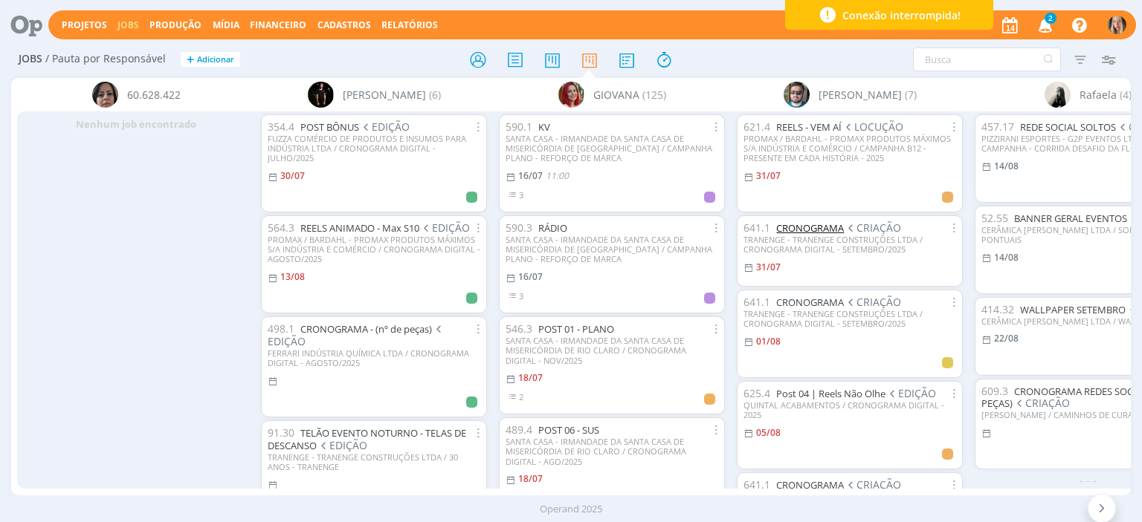 This screenshot has width=1142, height=522. I want to click on button: +Adicionar, so click(210, 59).